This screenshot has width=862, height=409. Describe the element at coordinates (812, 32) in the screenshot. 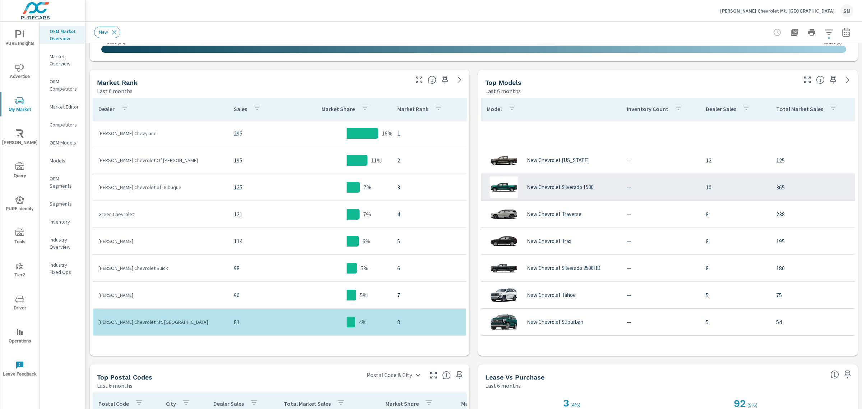

I see `button: Print Report` at that location.